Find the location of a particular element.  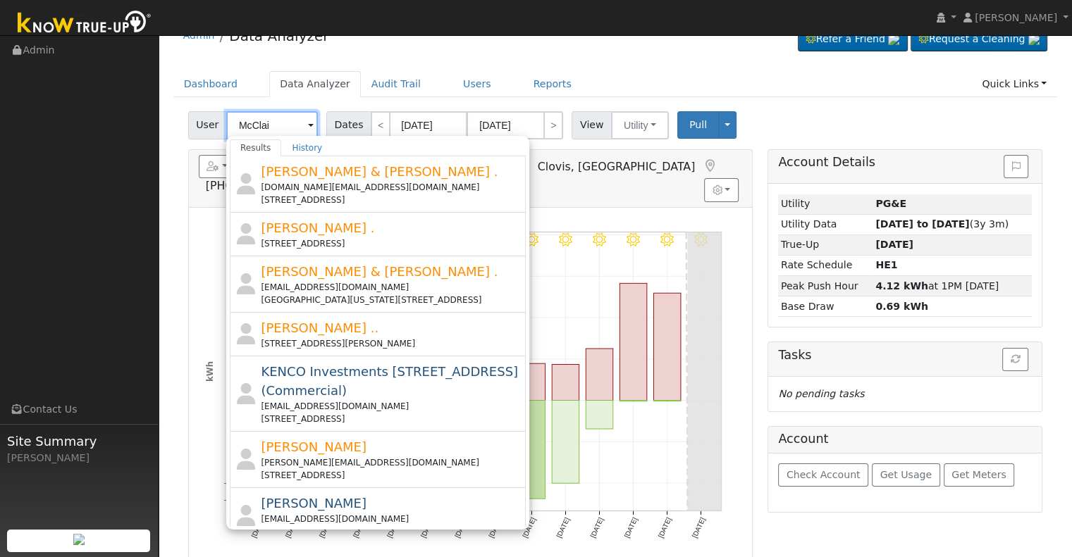

a: History is located at coordinates (306, 148).